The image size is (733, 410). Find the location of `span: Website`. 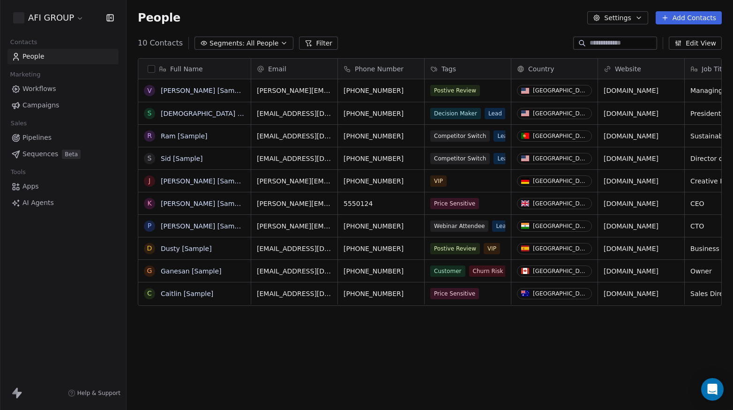

span: Website is located at coordinates (628, 69).